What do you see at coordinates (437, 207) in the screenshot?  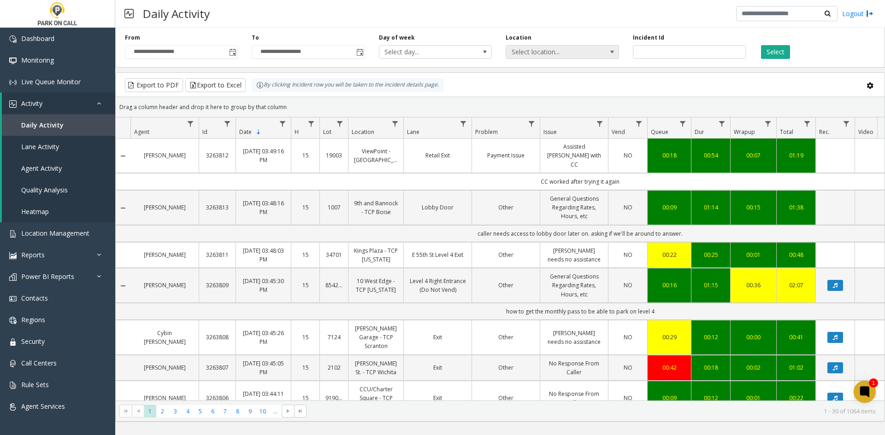 I see `a: Lobby Door` at bounding box center [437, 207].